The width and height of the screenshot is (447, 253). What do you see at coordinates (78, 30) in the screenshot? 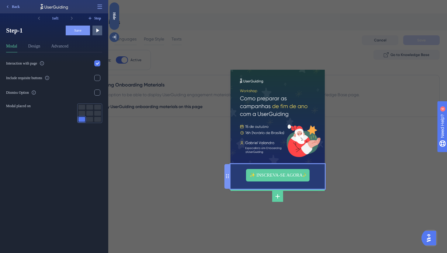
I see `span: Save` at bounding box center [78, 30].